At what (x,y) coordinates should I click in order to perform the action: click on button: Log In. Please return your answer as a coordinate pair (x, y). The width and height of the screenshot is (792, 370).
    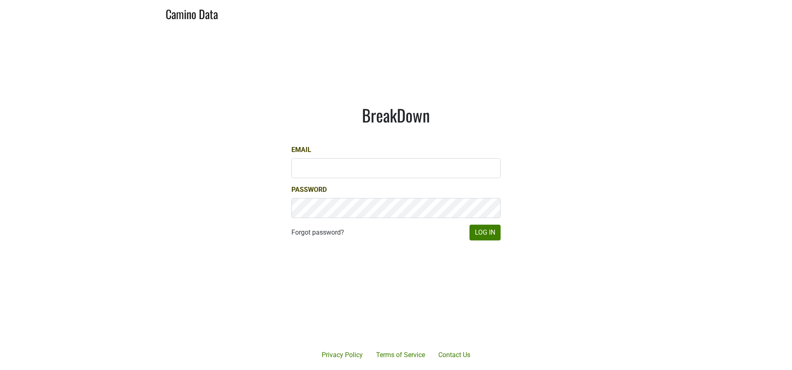
    Looking at the image, I should click on (485, 232).